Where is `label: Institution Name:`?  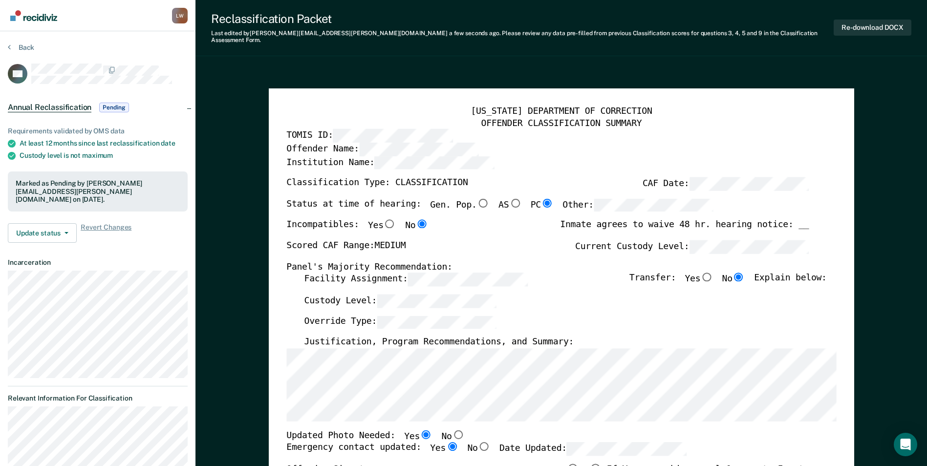
label: Institution Name: is located at coordinates (390, 162).